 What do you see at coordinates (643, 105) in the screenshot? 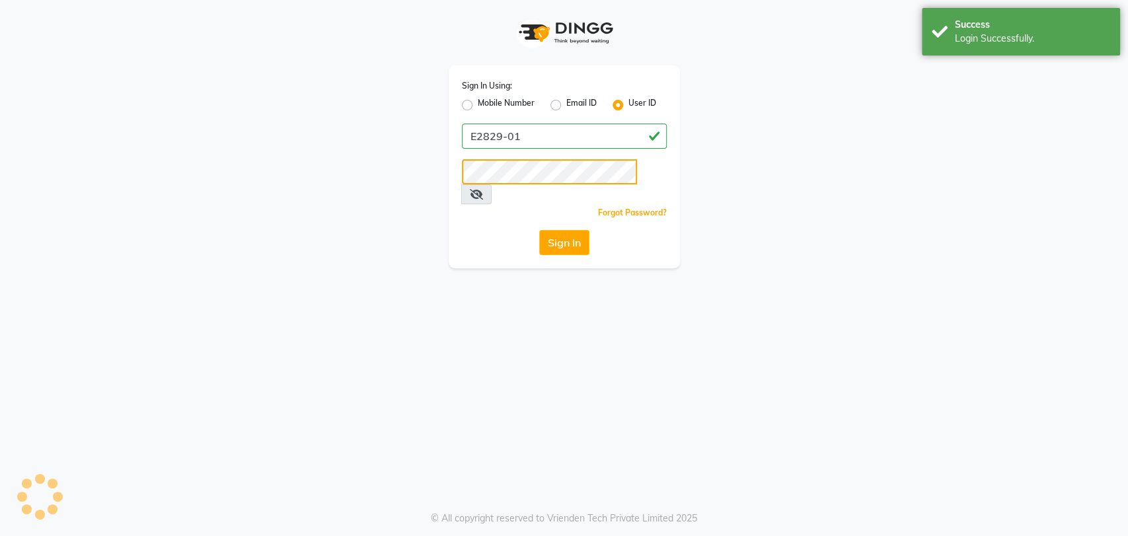
I see `label: User ID` at bounding box center [643, 105].